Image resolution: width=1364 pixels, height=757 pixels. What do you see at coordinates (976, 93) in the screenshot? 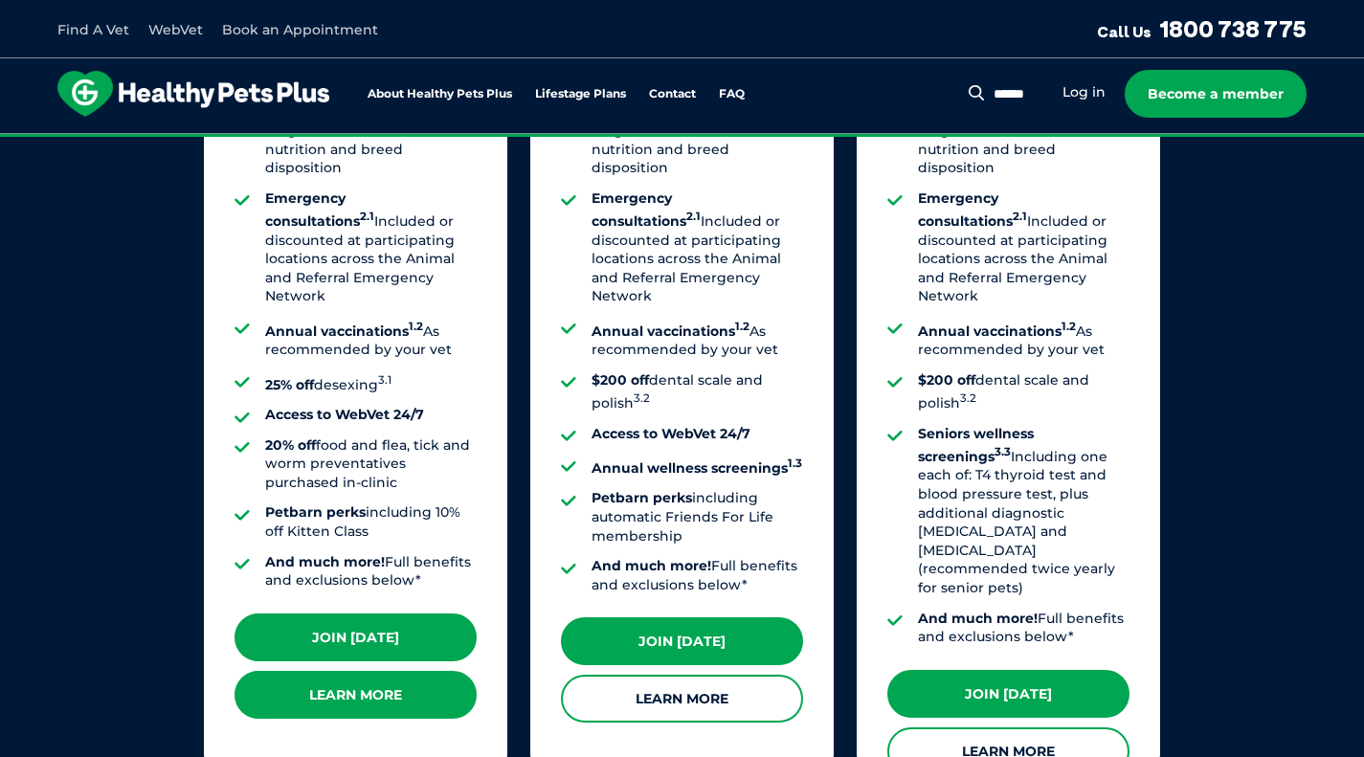
I see `button: Search` at bounding box center [976, 93].